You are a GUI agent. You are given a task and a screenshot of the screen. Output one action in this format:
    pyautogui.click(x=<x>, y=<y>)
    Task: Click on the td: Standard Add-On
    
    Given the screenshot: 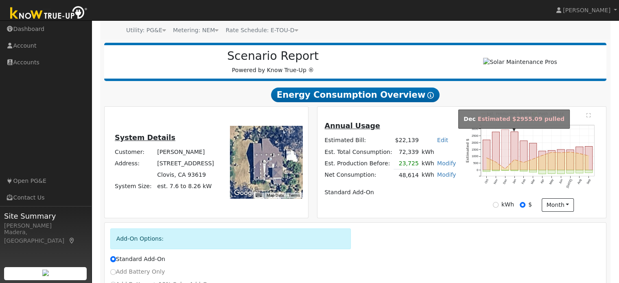 What is the action you would take?
    pyautogui.click(x=390, y=192)
    